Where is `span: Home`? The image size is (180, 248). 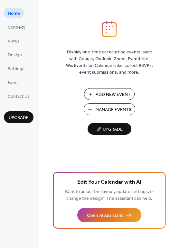
span: Home is located at coordinates (14, 14).